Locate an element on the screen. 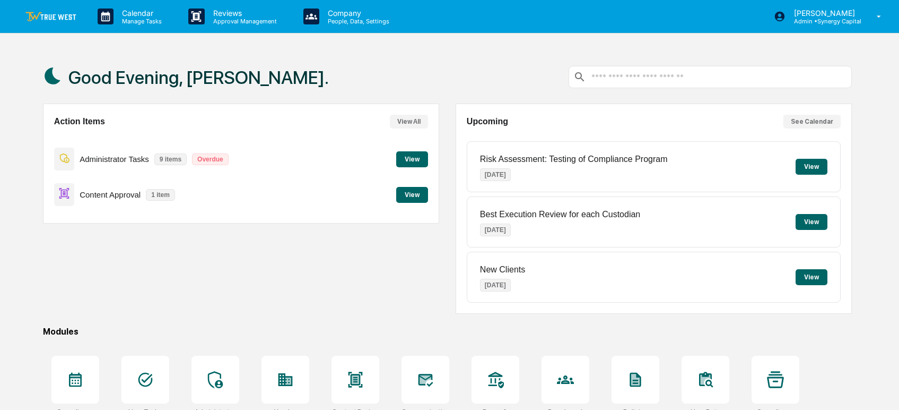 This screenshot has width=899, height=410. p: Admin • Synergy Capital is located at coordinates (823, 21).